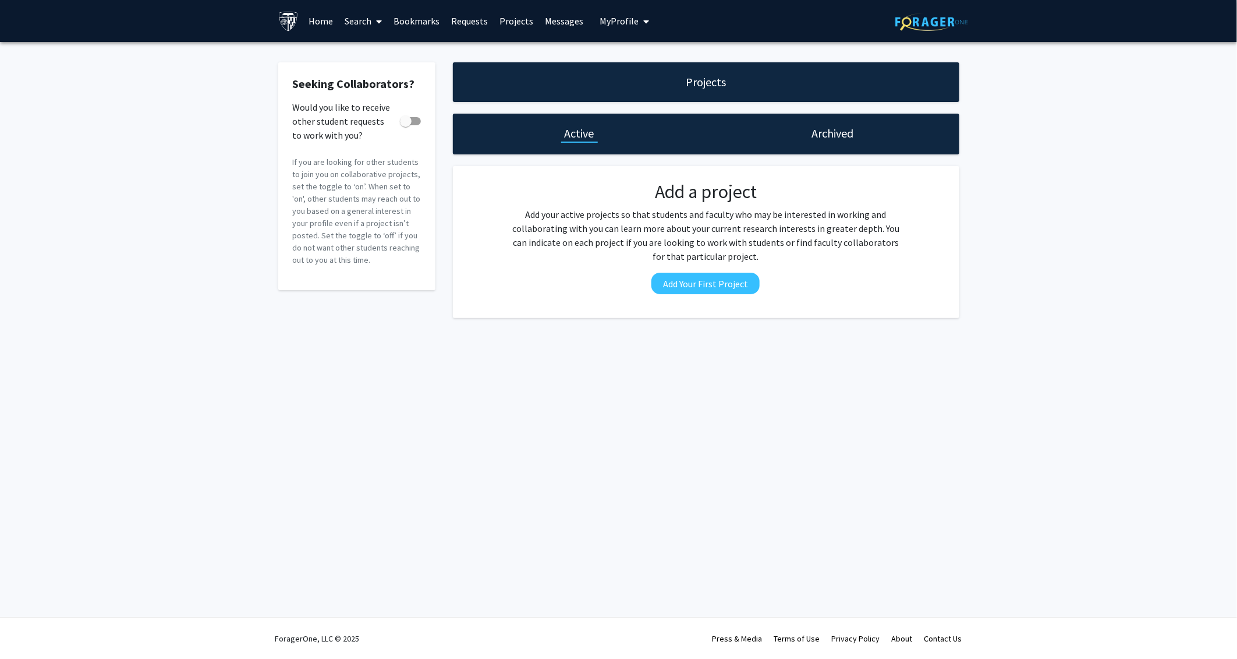 The height and width of the screenshot is (659, 1237). Describe the element at coordinates (363, 21) in the screenshot. I see `a: Search` at that location.